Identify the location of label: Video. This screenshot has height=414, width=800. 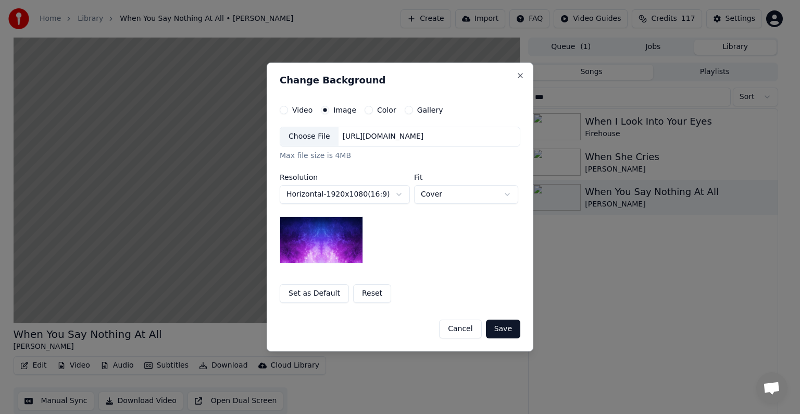
(302, 110).